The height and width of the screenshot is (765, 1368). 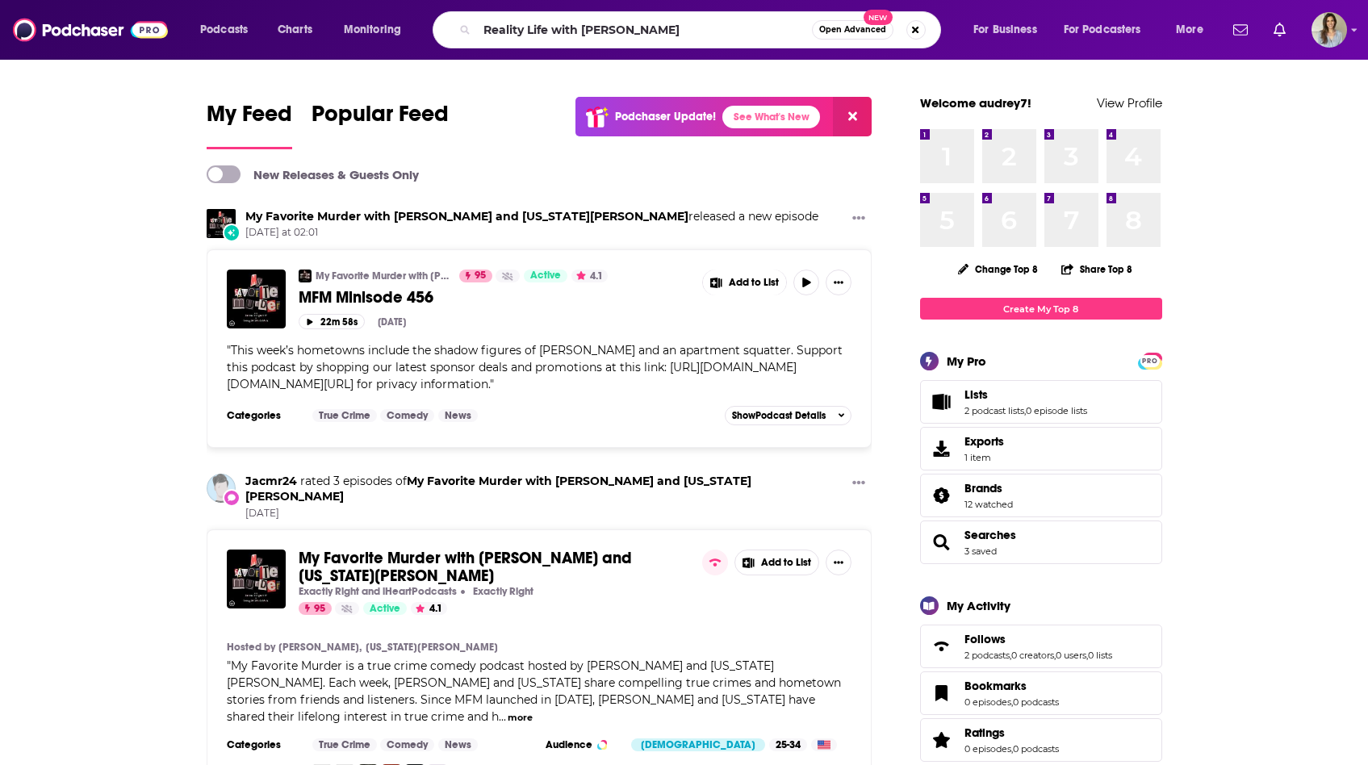 What do you see at coordinates (1011, 686) in the screenshot?
I see `a: Bookmarks` at bounding box center [1011, 686].